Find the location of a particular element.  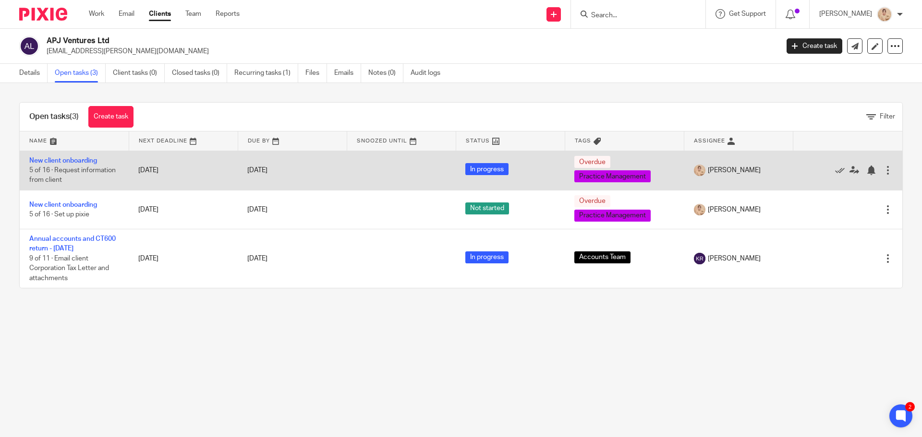

a: Clients is located at coordinates (160, 14).